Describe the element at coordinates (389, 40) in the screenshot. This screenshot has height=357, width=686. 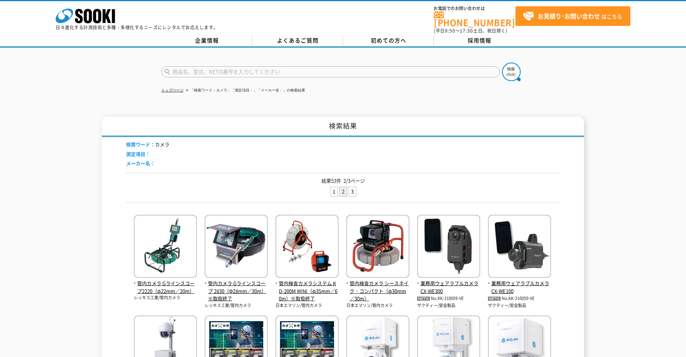
I see `span: 初めての方へ` at that location.